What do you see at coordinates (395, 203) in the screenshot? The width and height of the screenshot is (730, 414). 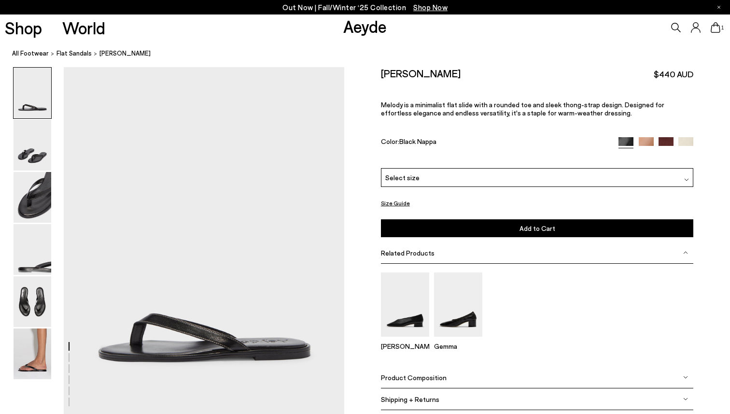 I see `button: Size Guide` at bounding box center [395, 203].